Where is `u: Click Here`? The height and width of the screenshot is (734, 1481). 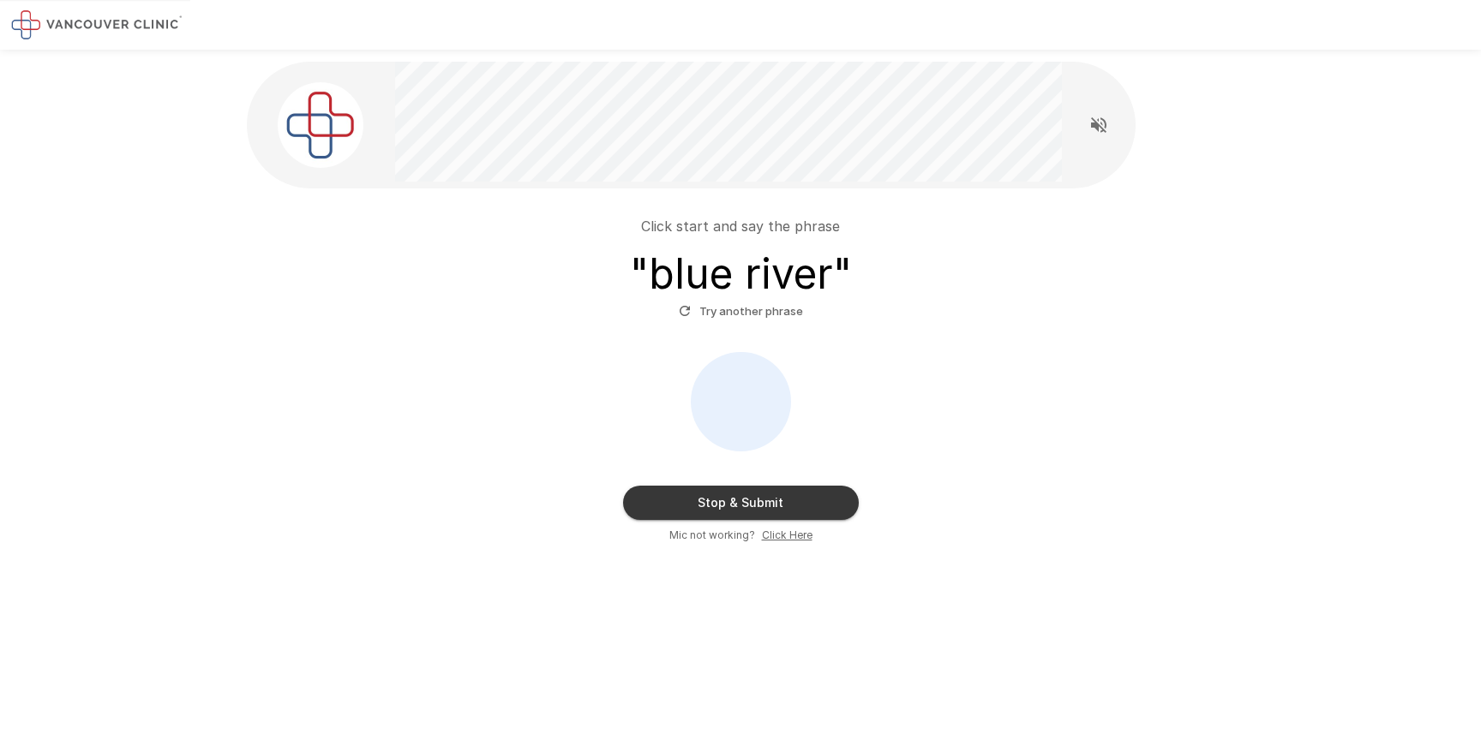 u: Click Here is located at coordinates (787, 535).